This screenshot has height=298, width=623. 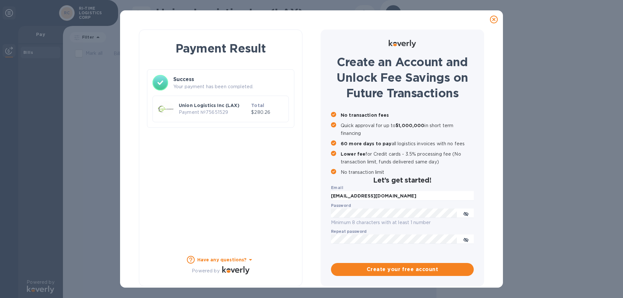 I want to click on b: Have any questions?, so click(x=222, y=260).